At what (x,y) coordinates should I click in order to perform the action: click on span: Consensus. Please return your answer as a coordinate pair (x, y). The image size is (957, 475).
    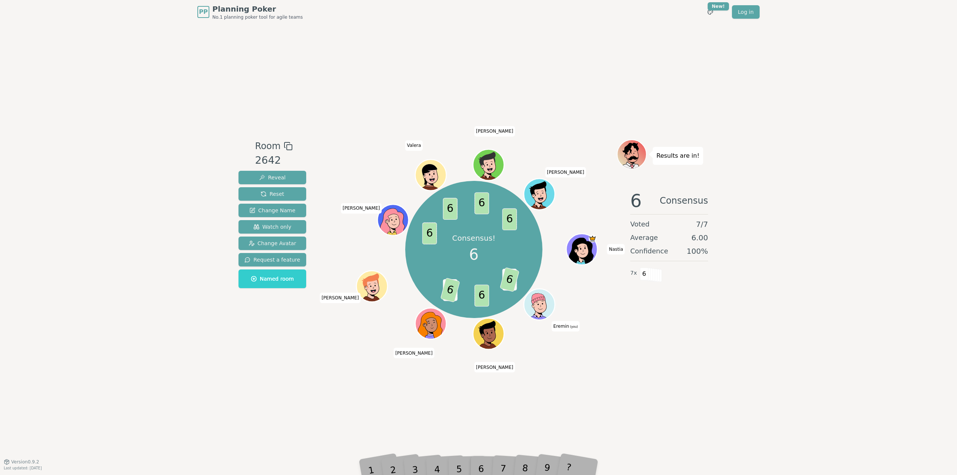
    Looking at the image, I should click on (684, 201).